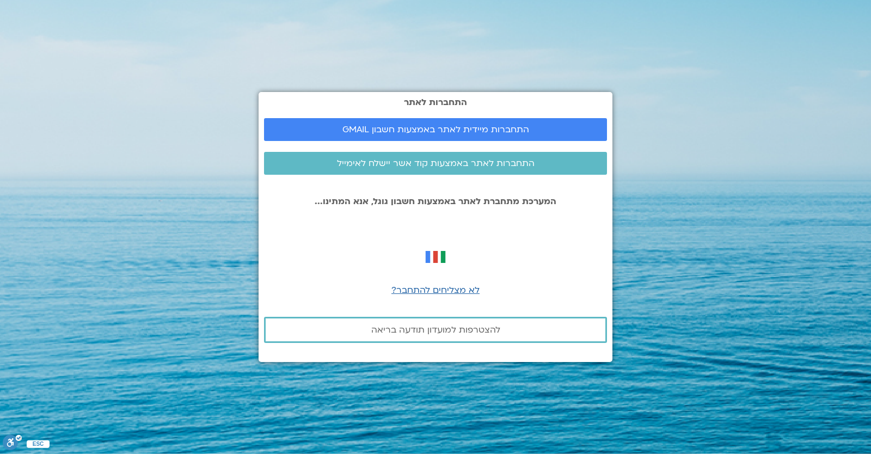  What do you see at coordinates (436, 130) in the screenshot?
I see `span: התחברות מיידית לאתר באמצעות חשבון GMAIL` at bounding box center [436, 130].